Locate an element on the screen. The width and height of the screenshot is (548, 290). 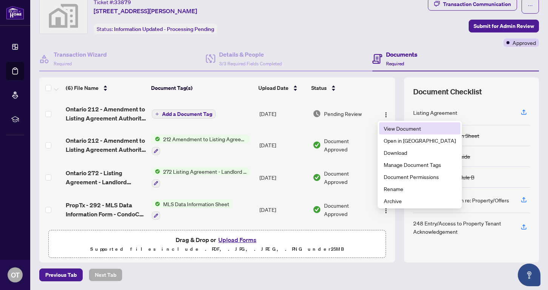
span: Drag & Drop or is located at coordinates (217, 240).